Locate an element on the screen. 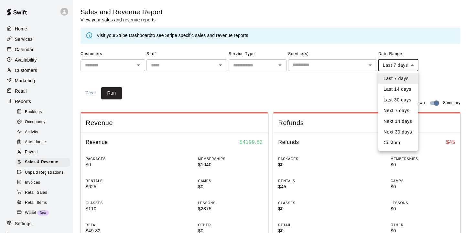 This screenshot has height=233, width=475. li: Last 14 days is located at coordinates (398, 89).